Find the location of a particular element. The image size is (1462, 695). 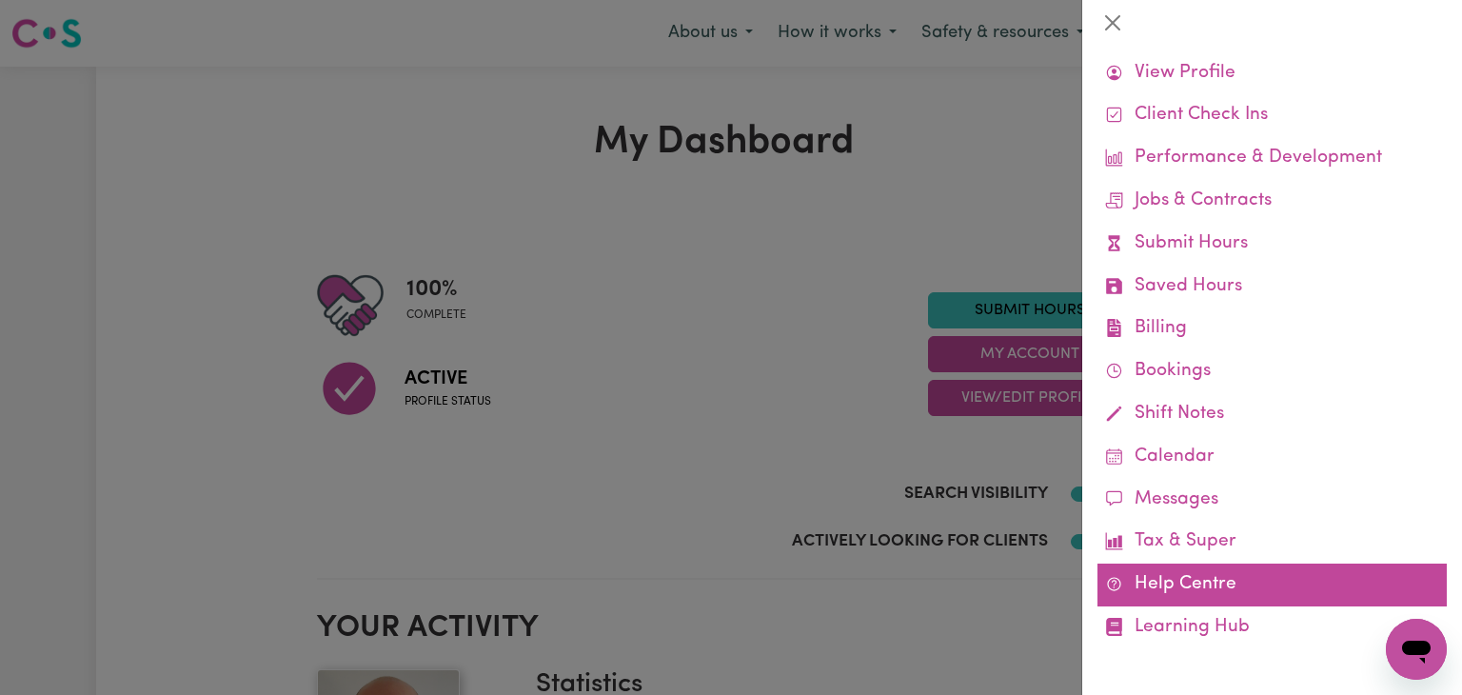

a: Shift Notes is located at coordinates (1272, 414).